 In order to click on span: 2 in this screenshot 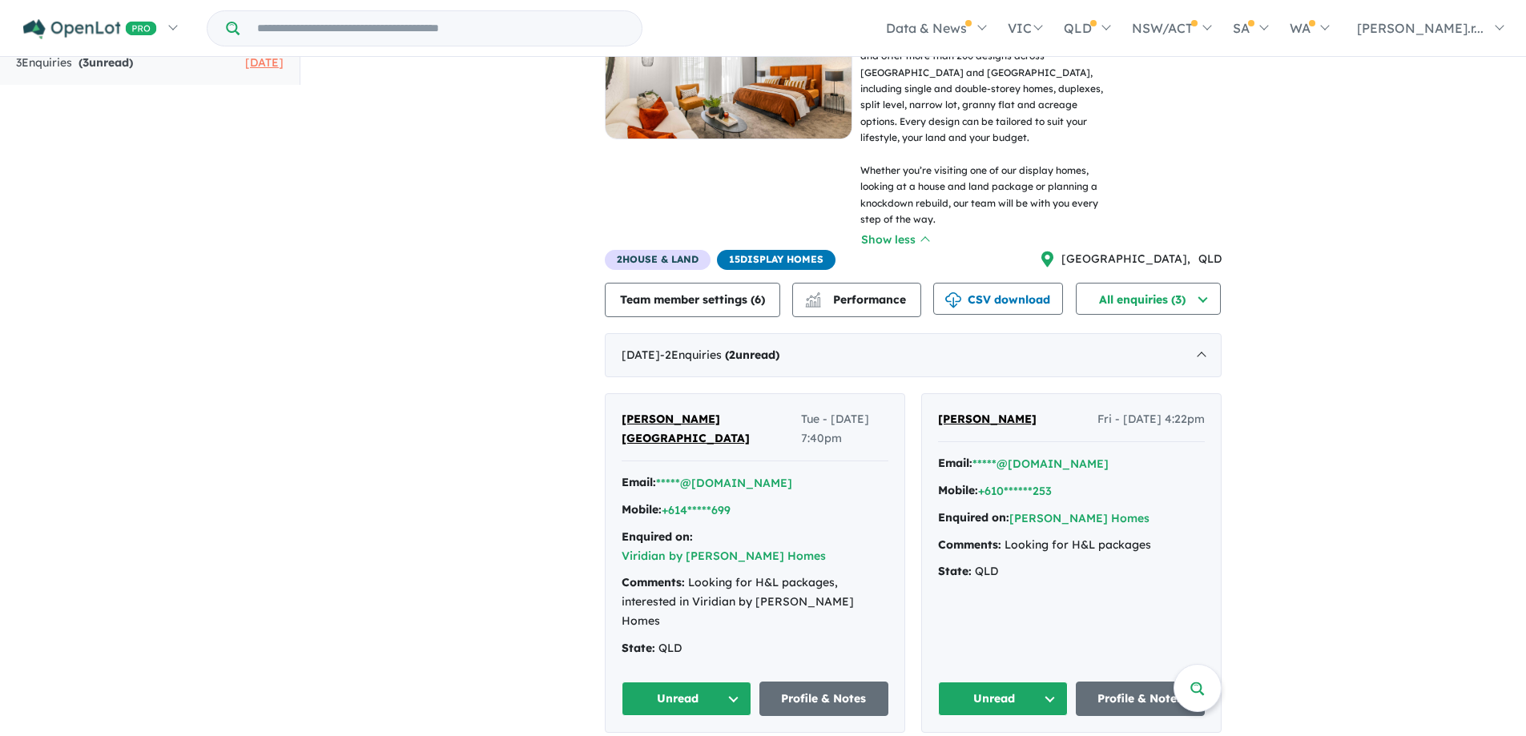, I will do `click(732, 355)`.